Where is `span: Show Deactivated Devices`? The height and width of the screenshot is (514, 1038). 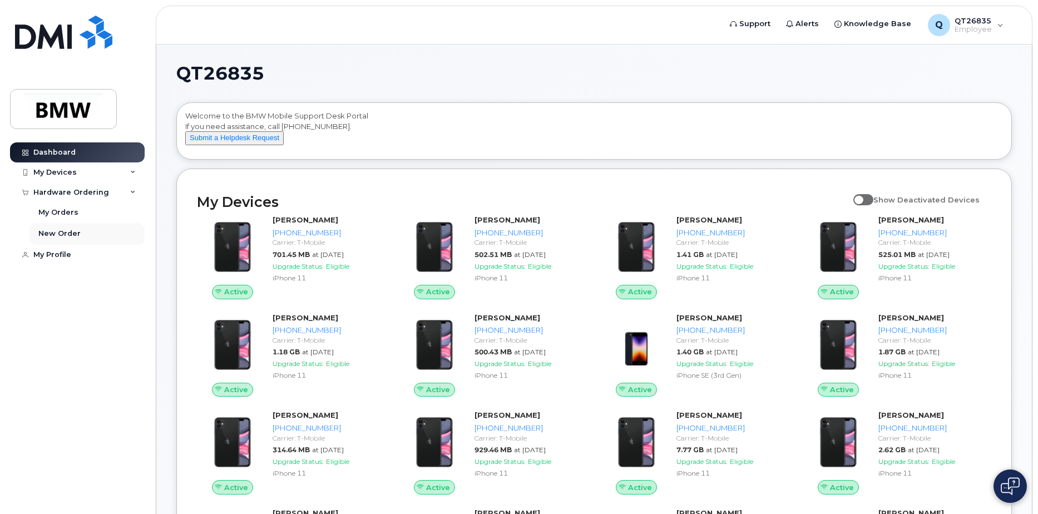
span: Show Deactivated Devices is located at coordinates (926, 200).